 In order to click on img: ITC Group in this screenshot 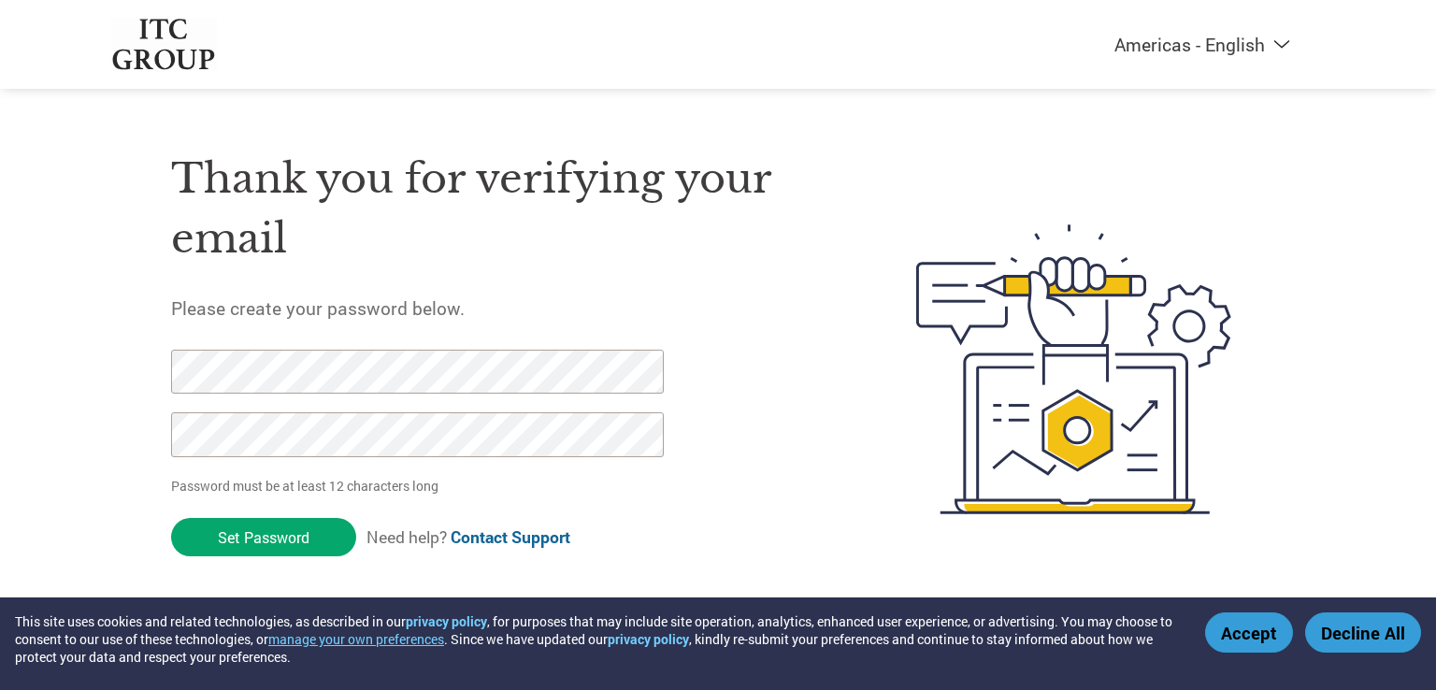, I will do `click(164, 44)`.